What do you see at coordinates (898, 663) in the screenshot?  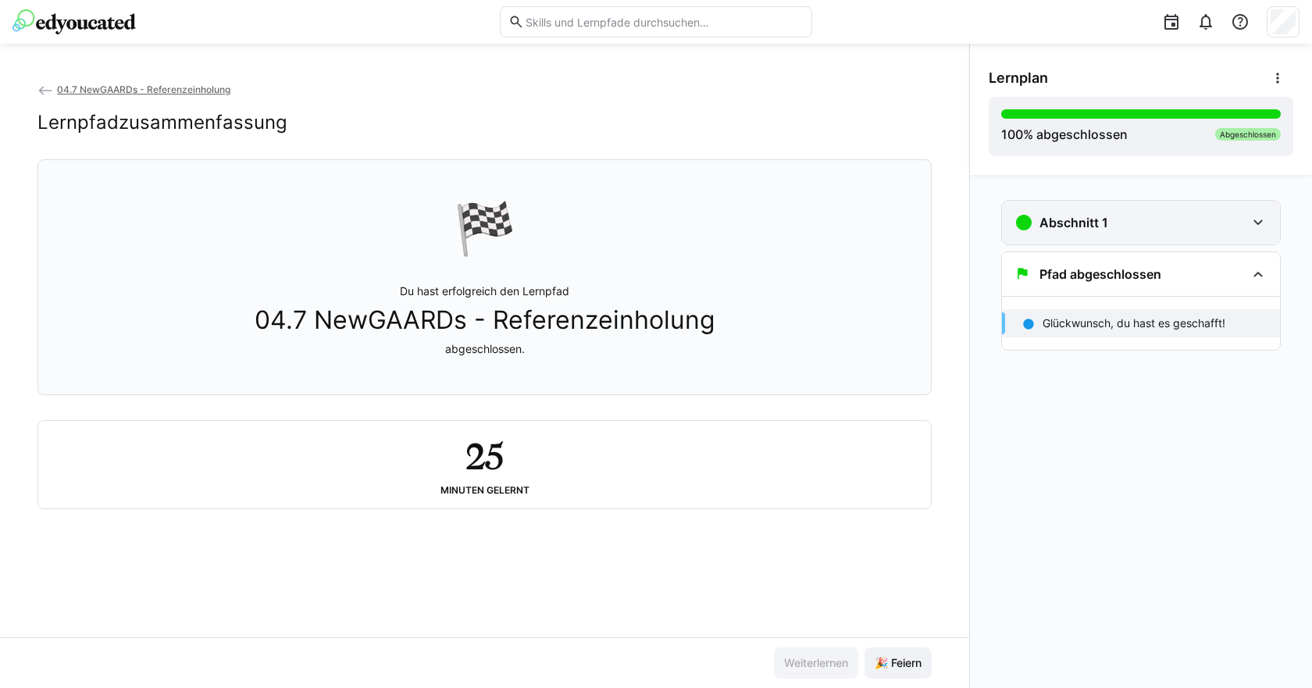 I see `span: 🎉 Feiern` at bounding box center [898, 663].